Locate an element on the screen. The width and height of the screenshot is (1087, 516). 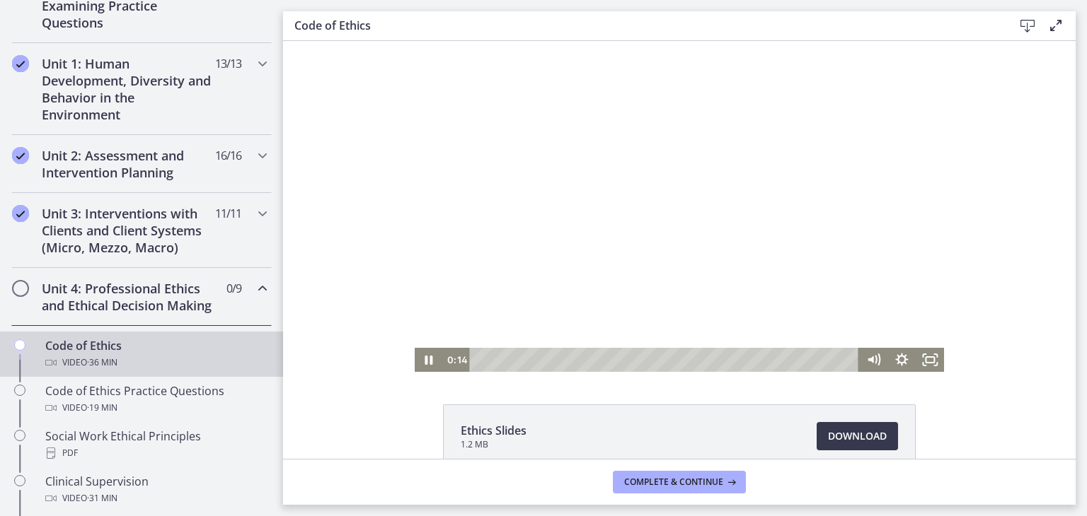
button: Mute is located at coordinates (590, 319).